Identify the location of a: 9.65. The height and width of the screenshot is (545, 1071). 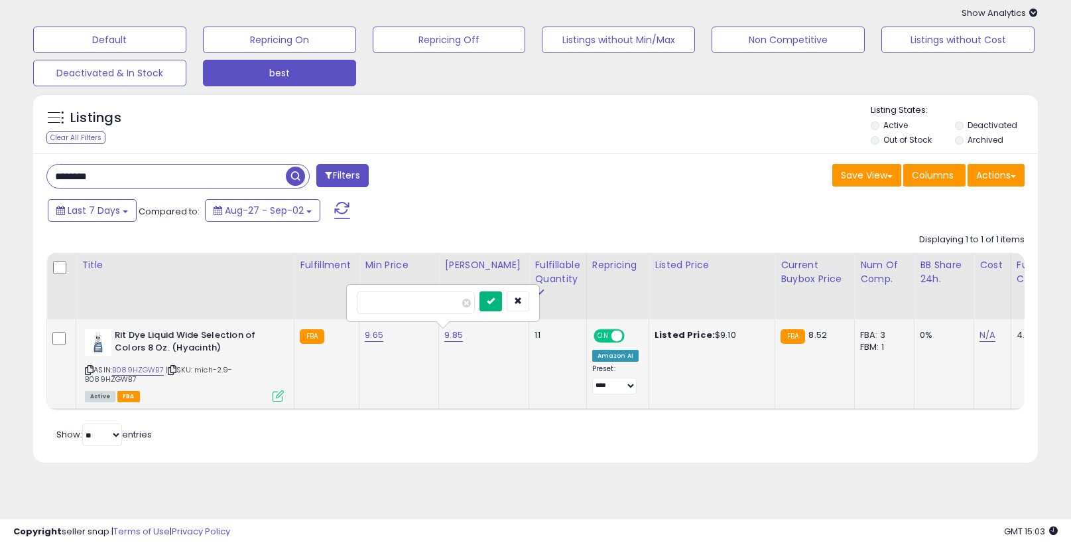
(374, 335).